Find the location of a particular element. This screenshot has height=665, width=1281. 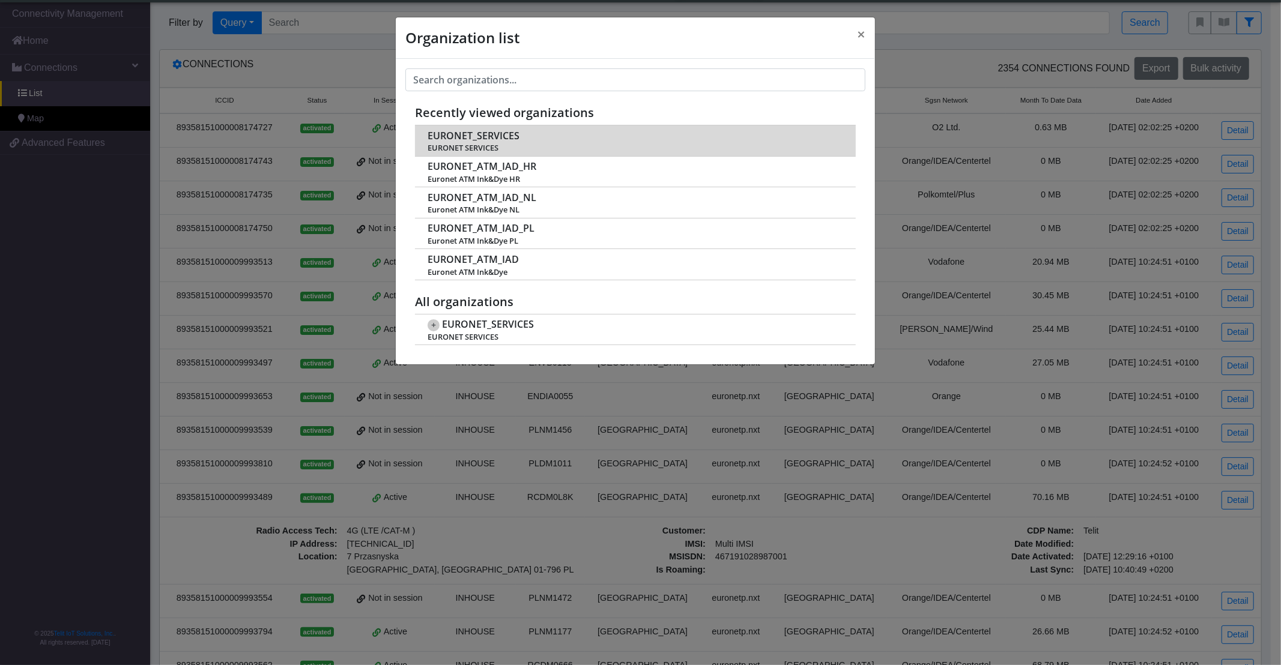

span: Euronet ATM Ink&Dye NL is located at coordinates (635, 210).